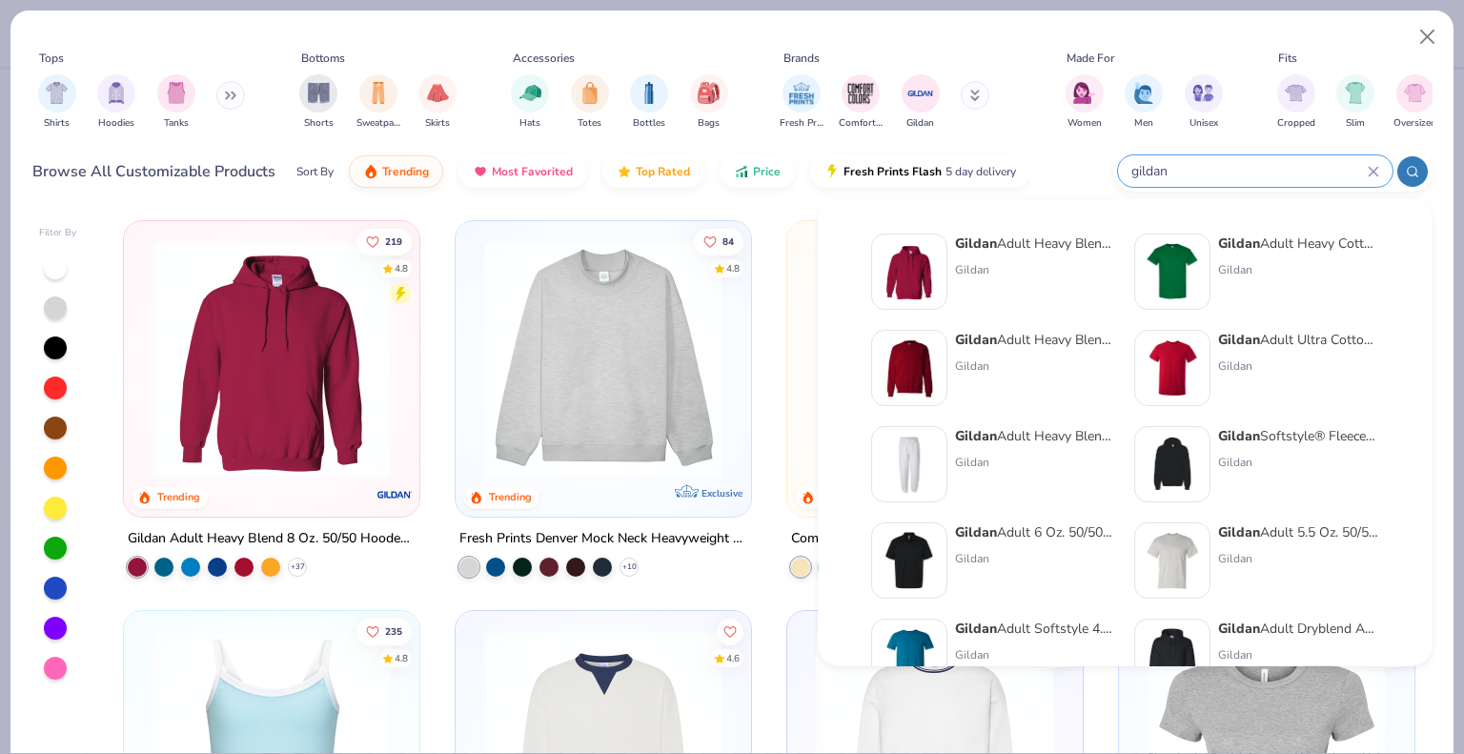  I want to click on div: filter for Hoodies, so click(116, 102).